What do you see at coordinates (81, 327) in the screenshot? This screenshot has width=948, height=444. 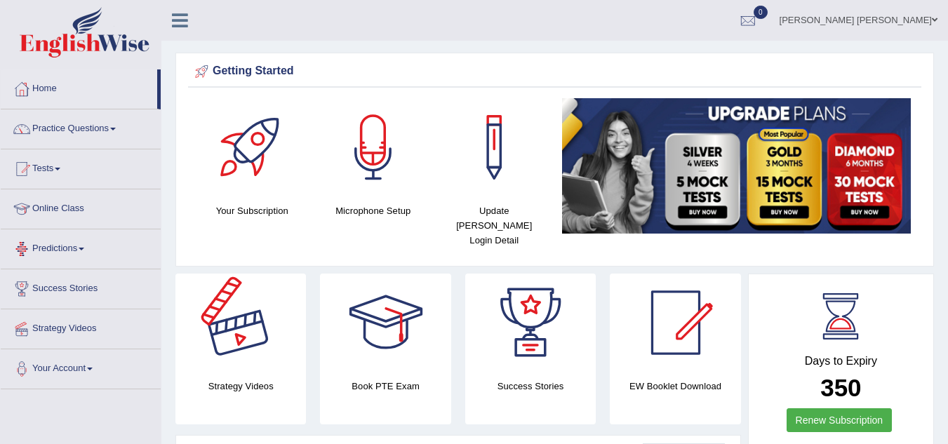 I see `a: Strategy Videos` at bounding box center [81, 327].